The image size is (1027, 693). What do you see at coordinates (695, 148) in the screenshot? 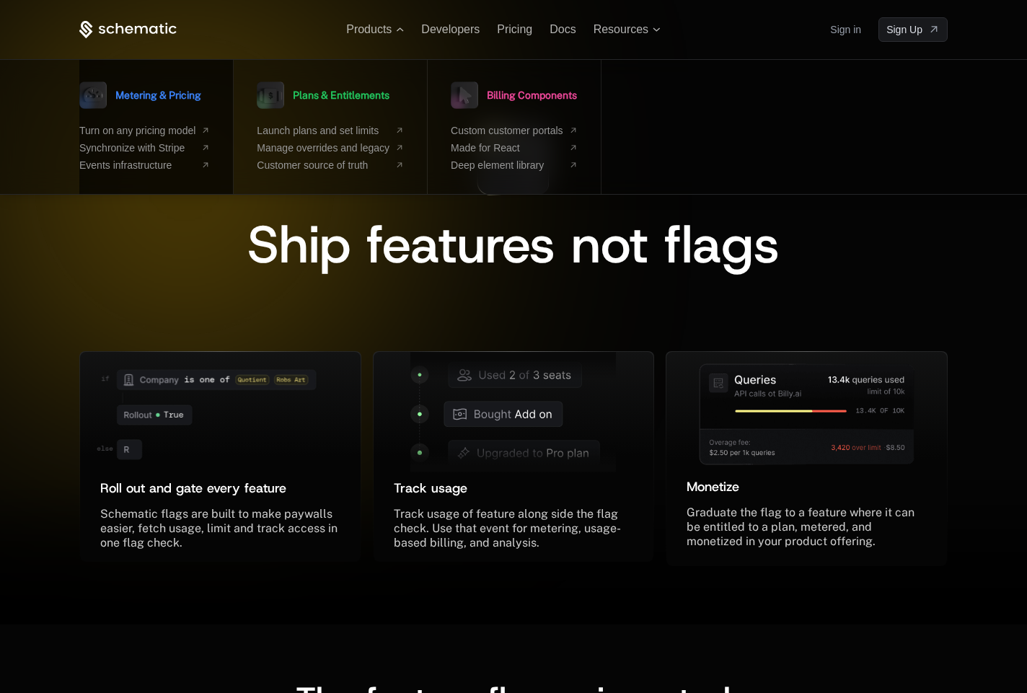
I see `a: Business-friendly rollout` at bounding box center [695, 148].